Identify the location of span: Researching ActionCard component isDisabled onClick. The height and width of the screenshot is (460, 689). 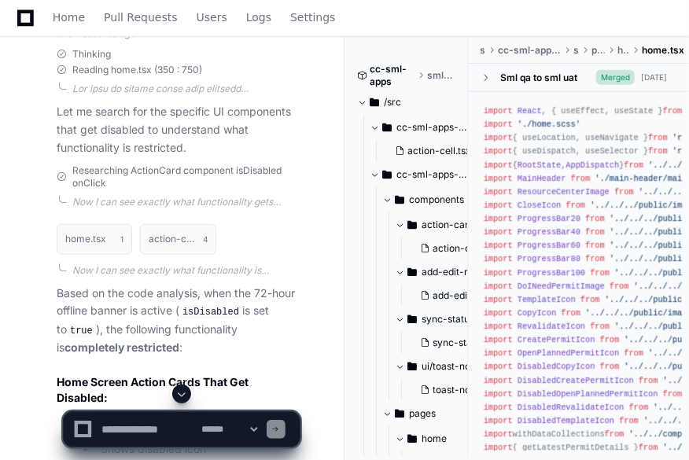
(186, 177).